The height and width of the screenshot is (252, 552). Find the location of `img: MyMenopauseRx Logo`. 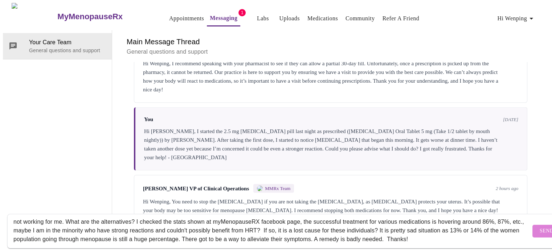

img: MyMenopauseRx Logo is located at coordinates (34, 16).